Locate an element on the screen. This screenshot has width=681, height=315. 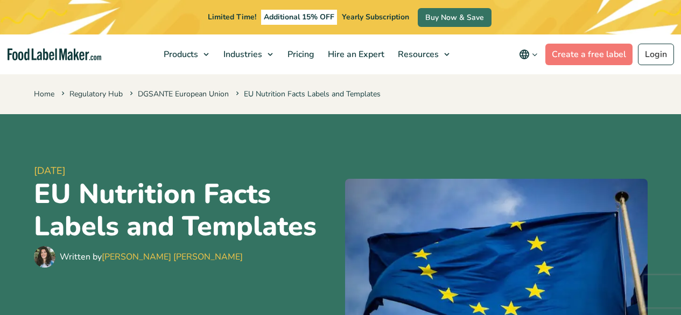
span: Hire an Expert is located at coordinates (355, 54).